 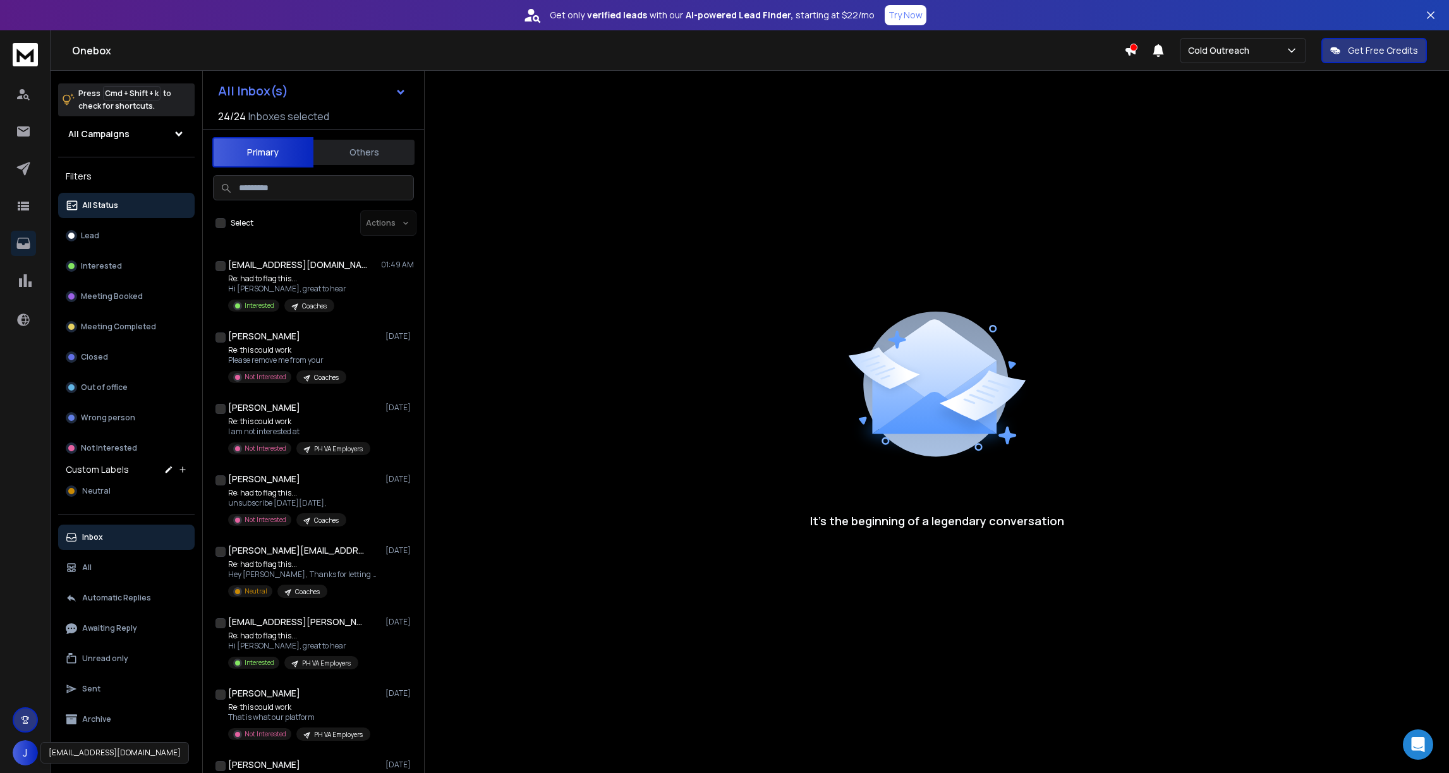 I want to click on p: Automatic Replies, so click(x=116, y=598).